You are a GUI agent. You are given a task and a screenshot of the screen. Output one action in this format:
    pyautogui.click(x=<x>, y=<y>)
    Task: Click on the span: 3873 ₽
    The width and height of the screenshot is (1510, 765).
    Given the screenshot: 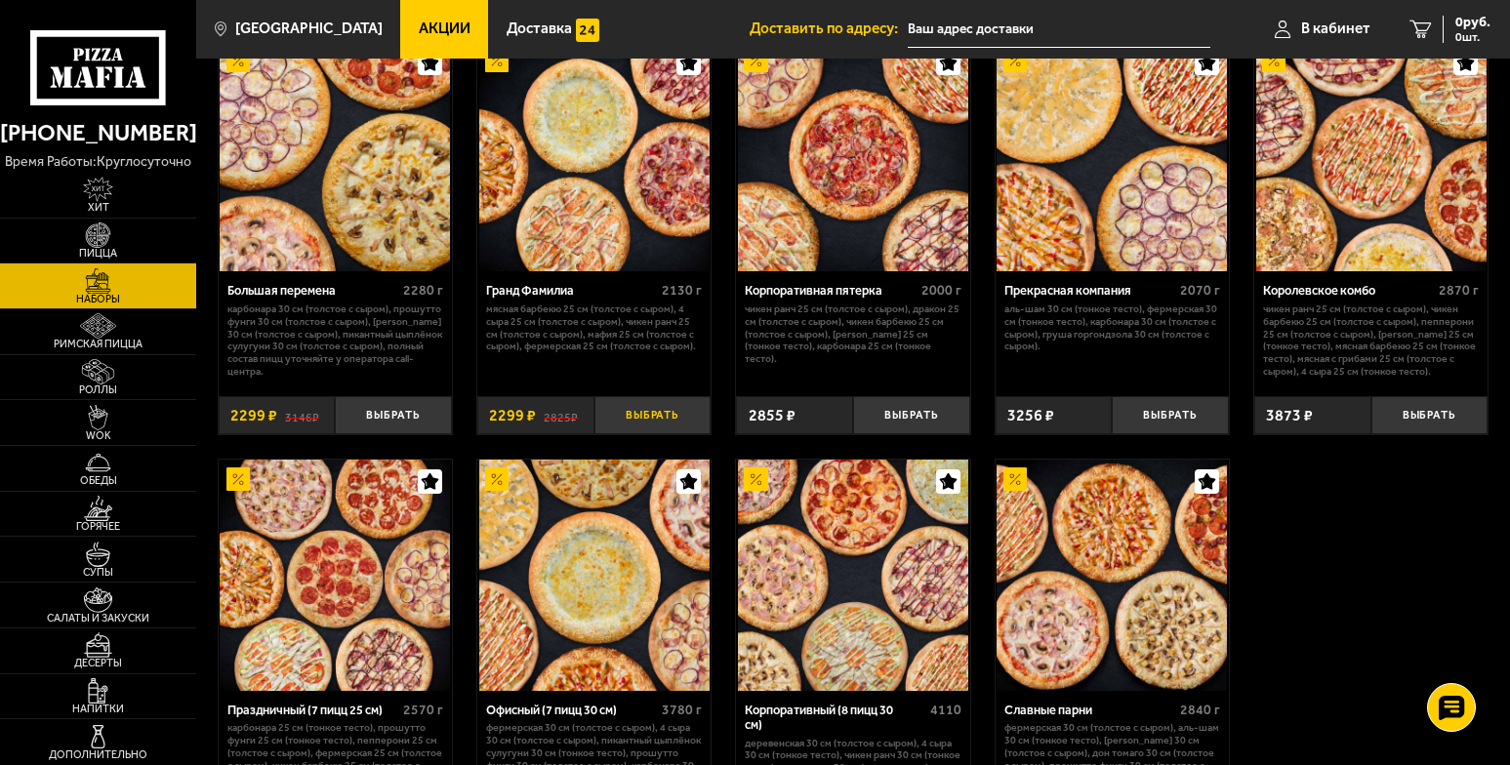 What is the action you would take?
    pyautogui.click(x=1289, y=416)
    